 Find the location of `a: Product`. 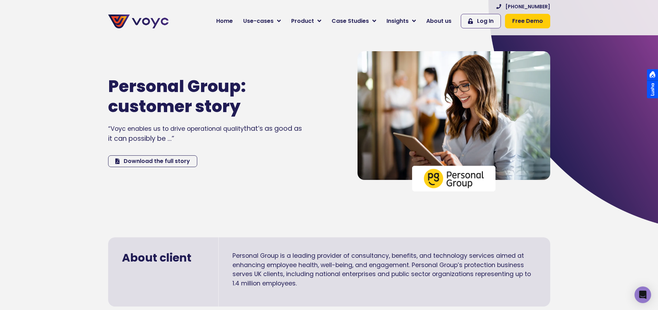

a: Product is located at coordinates (306, 21).